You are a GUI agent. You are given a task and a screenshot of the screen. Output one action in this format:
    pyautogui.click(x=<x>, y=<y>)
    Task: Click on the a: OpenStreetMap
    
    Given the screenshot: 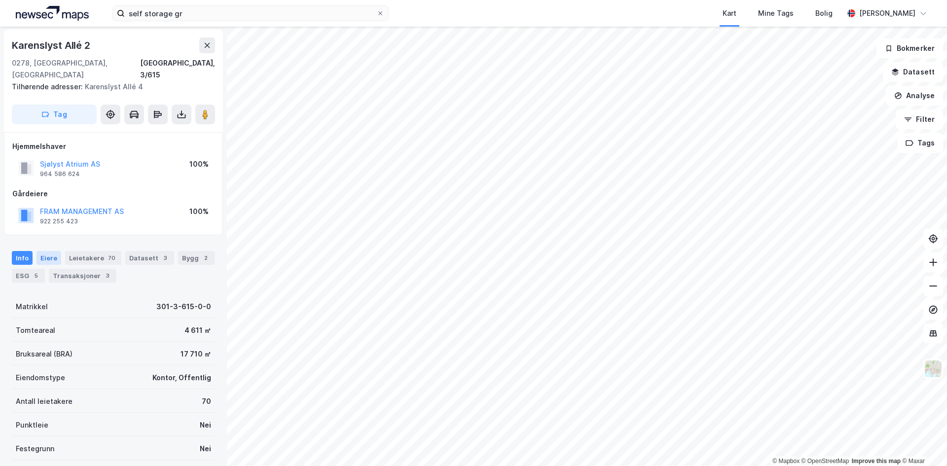 What is the action you would take?
    pyautogui.click(x=825, y=461)
    